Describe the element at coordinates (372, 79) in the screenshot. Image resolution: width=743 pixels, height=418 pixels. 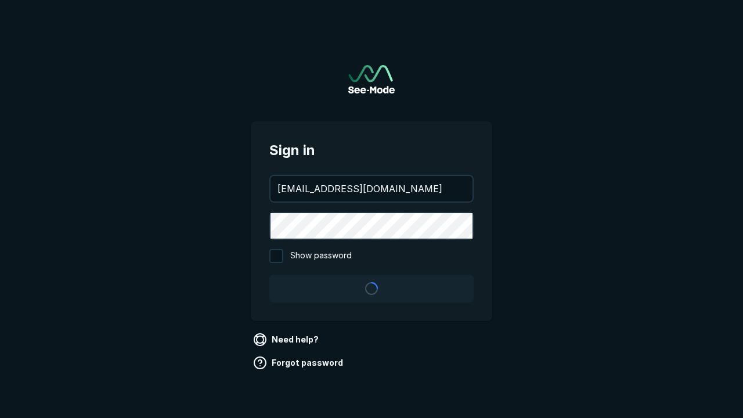
I see `img: See-Mode Logo` at that location.